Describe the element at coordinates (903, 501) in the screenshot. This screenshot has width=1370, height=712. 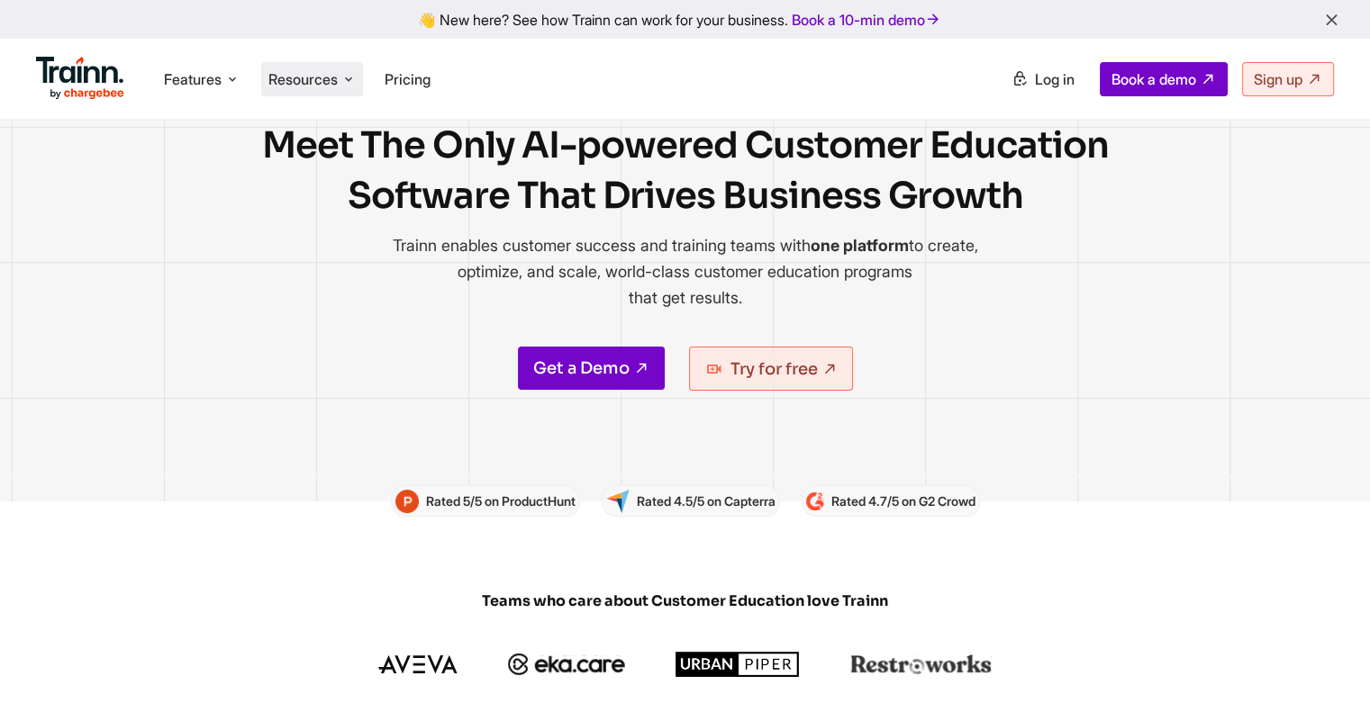
I see `p: Rated 4.7/5 on G2 Crowd` at that location.